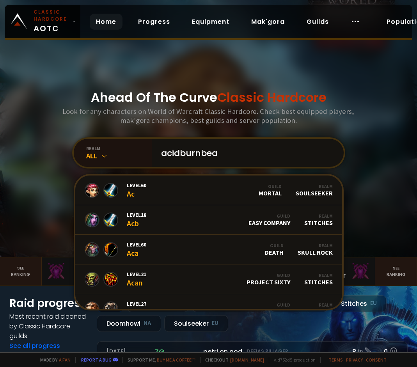  Describe the element at coordinates (270, 309) in the screenshot. I see `div: Soul of Iron` at that location.